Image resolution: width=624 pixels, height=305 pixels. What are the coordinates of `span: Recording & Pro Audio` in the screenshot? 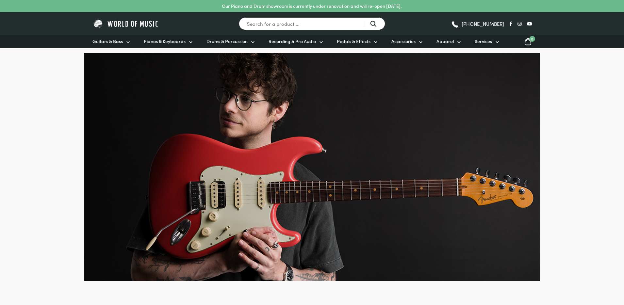 It's located at (292, 41).